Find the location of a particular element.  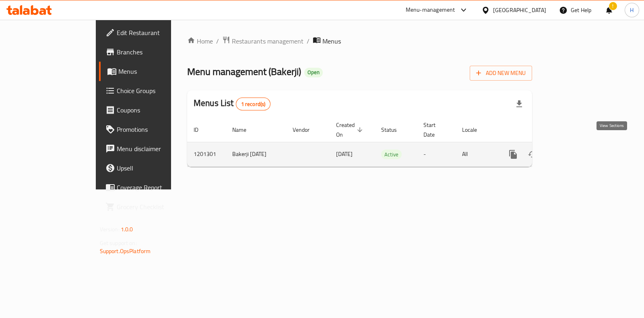

td: 1201301 is located at coordinates (207, 154).